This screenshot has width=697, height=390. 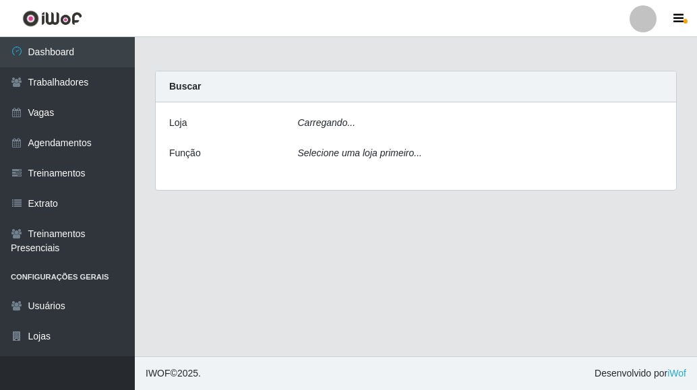 What do you see at coordinates (640, 373) in the screenshot?
I see `span: Desenvolvido por` at bounding box center [640, 373].